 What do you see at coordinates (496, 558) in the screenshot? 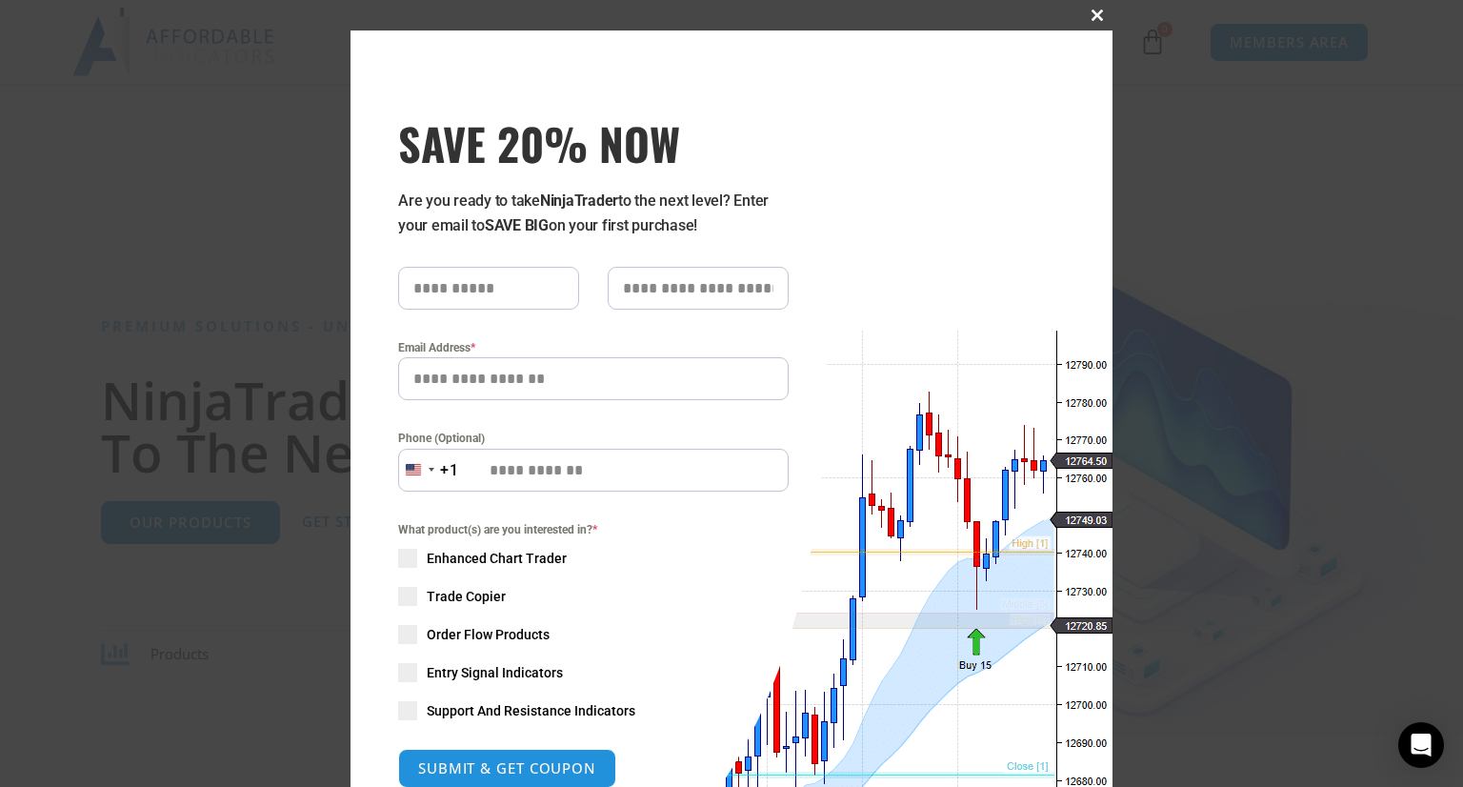
I see `span: Enhanced Chart Trader` at bounding box center [496, 558].